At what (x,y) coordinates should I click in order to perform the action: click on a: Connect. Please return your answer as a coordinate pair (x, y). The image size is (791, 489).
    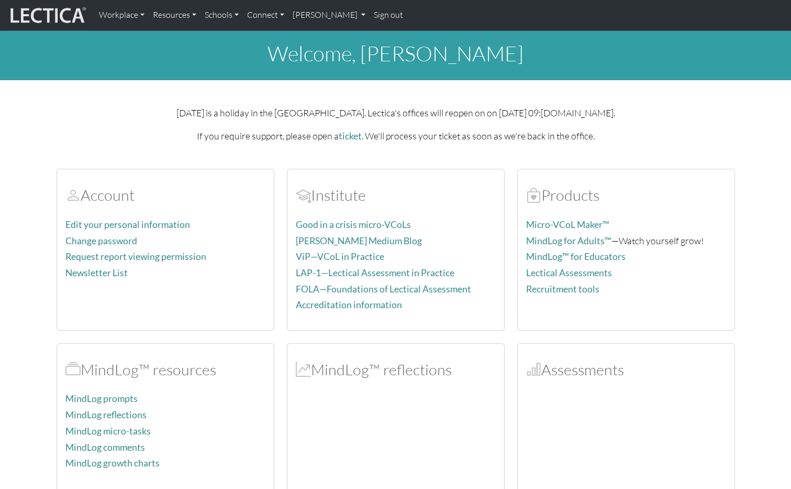
    Looking at the image, I should click on (266, 15).